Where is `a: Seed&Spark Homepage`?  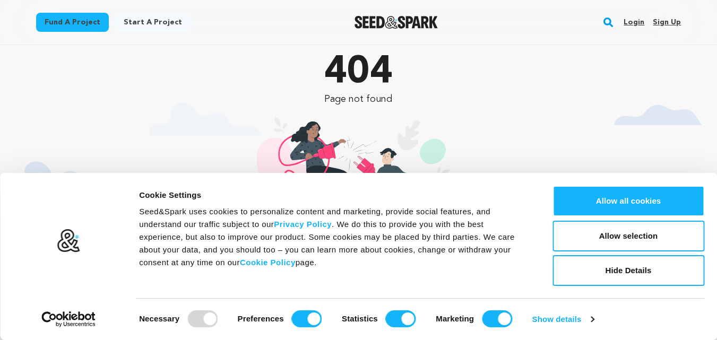 a: Seed&Spark Homepage is located at coordinates (396, 22).